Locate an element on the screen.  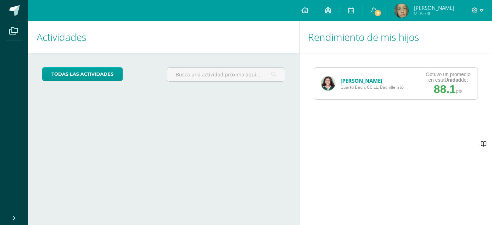
input: Busca una actividad próxima aquí... is located at coordinates (226, 74).